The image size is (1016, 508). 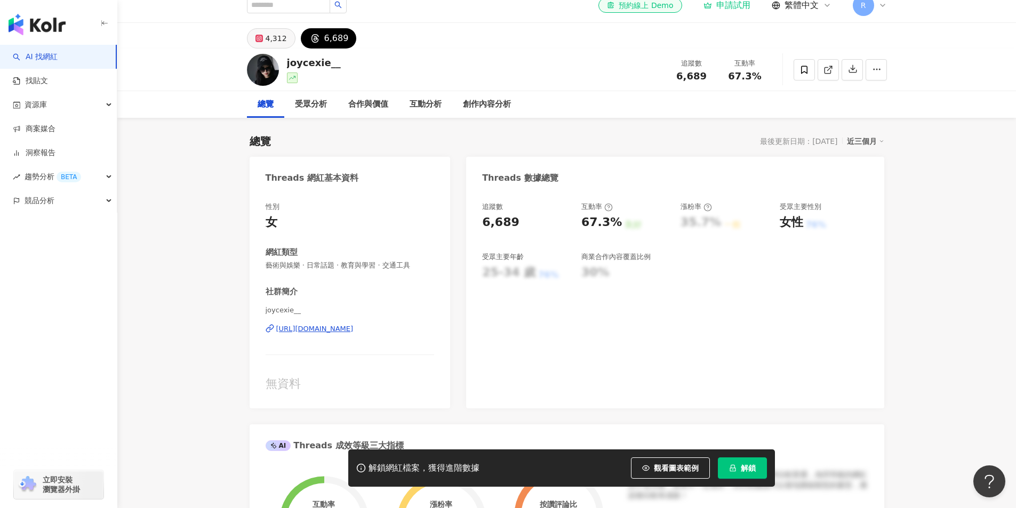 What do you see at coordinates (487, 104) in the screenshot?
I see `div: 創作內容分析` at bounding box center [487, 104].